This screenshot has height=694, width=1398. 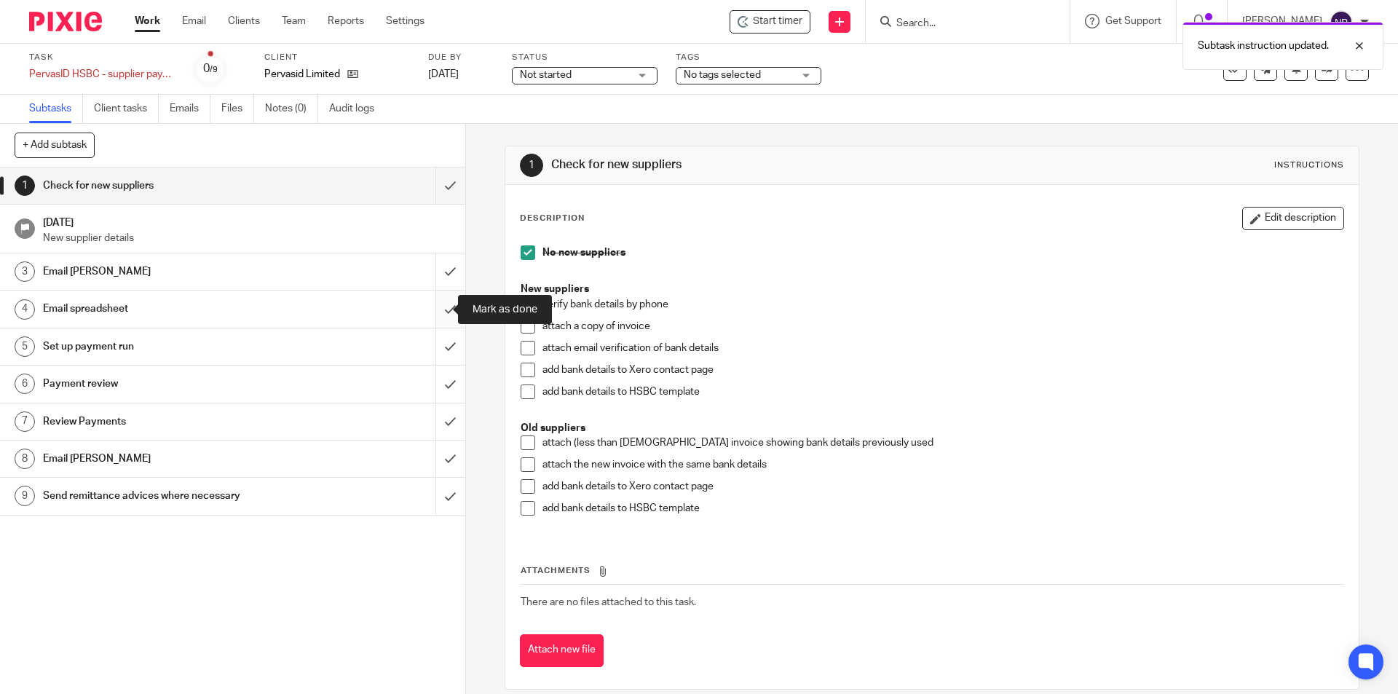 I want to click on label: Client, so click(x=337, y=58).